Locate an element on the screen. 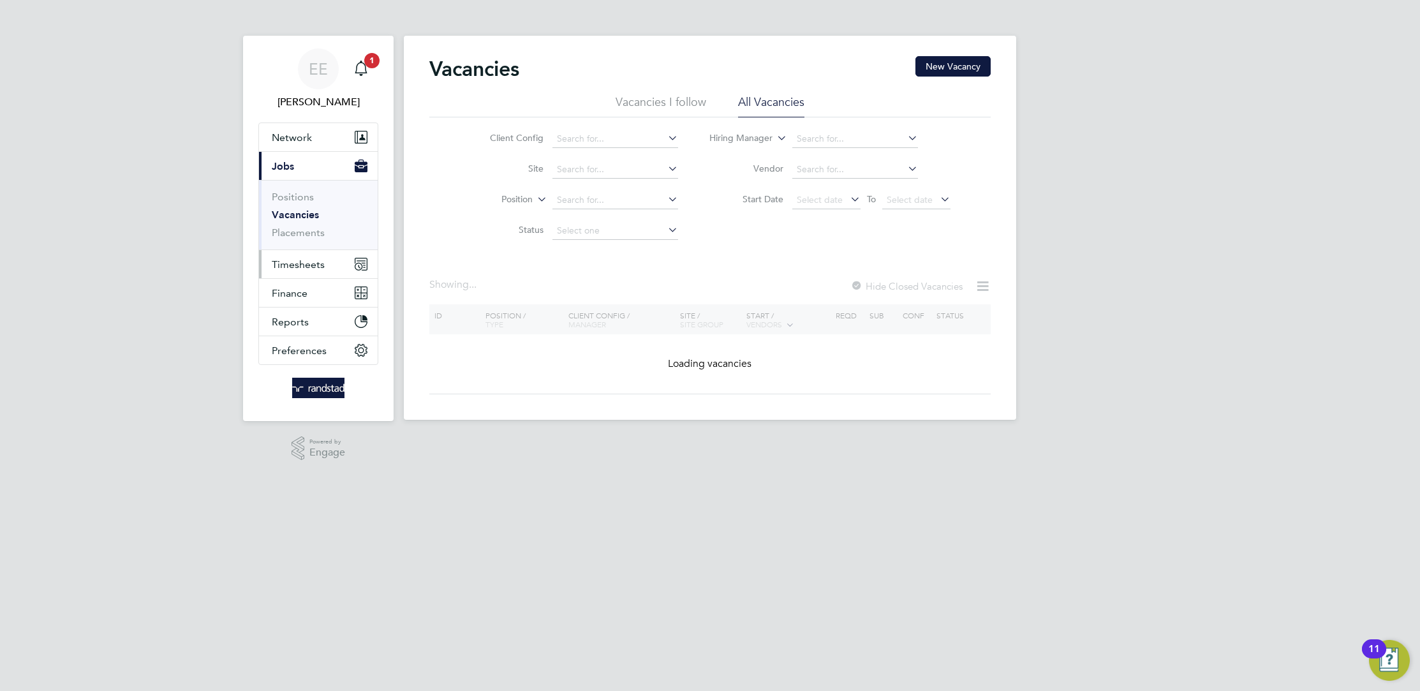  label: Position is located at coordinates (496, 200).